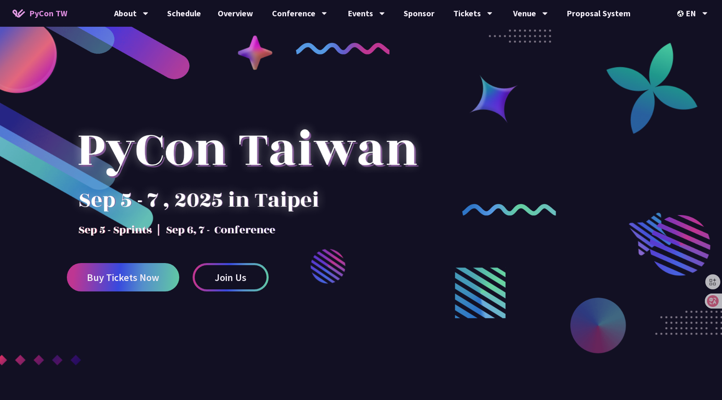 The image size is (722, 400). I want to click on button: Join Us, so click(231, 277).